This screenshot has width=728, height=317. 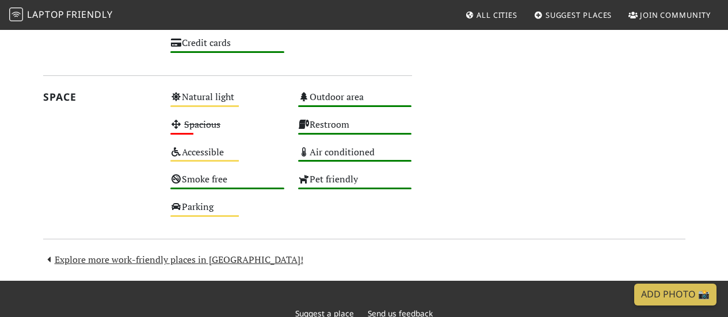 What do you see at coordinates (579, 15) in the screenshot?
I see `span: Suggest Places` at bounding box center [579, 15].